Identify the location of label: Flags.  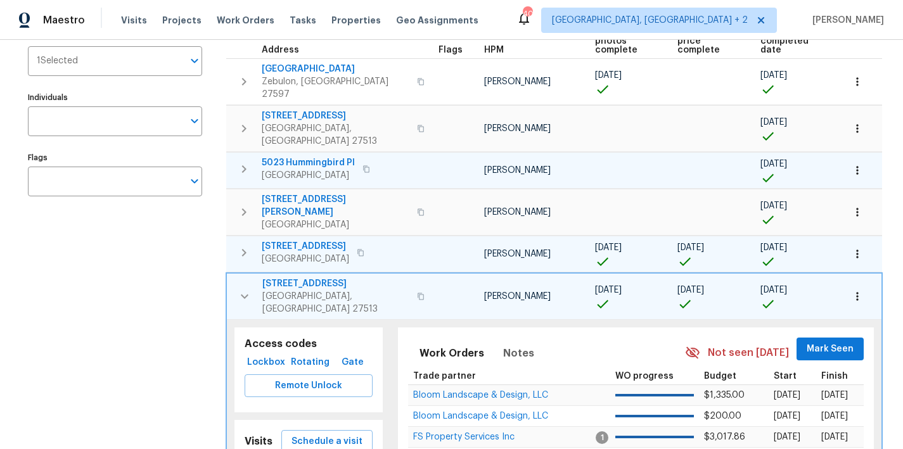
(115, 158).